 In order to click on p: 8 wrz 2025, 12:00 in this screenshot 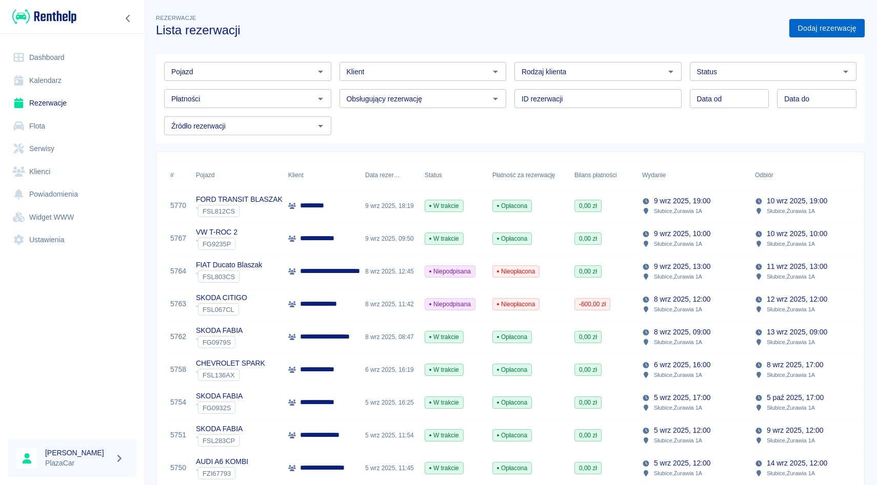, I will do `click(682, 299)`.